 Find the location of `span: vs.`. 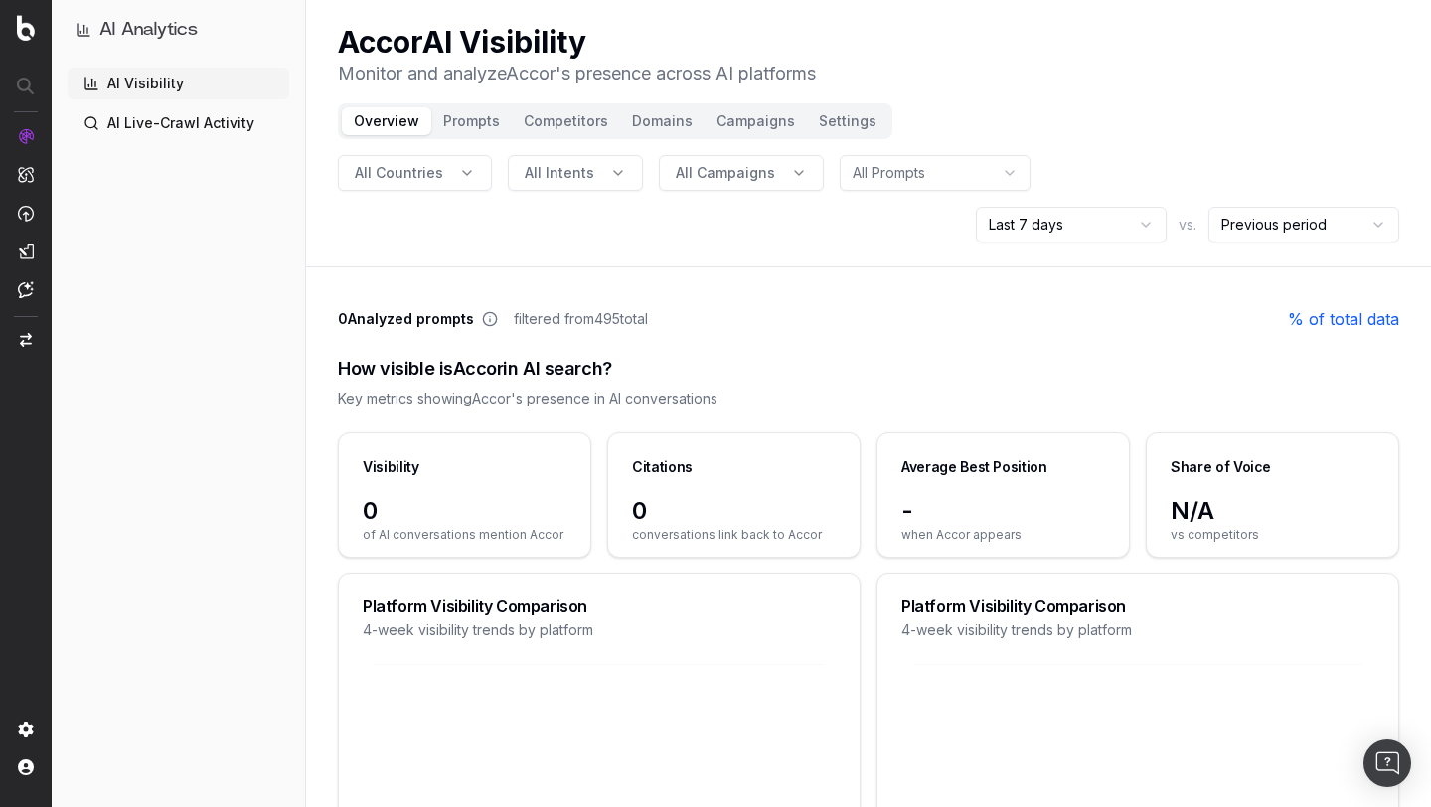

span: vs. is located at coordinates (1188, 225).